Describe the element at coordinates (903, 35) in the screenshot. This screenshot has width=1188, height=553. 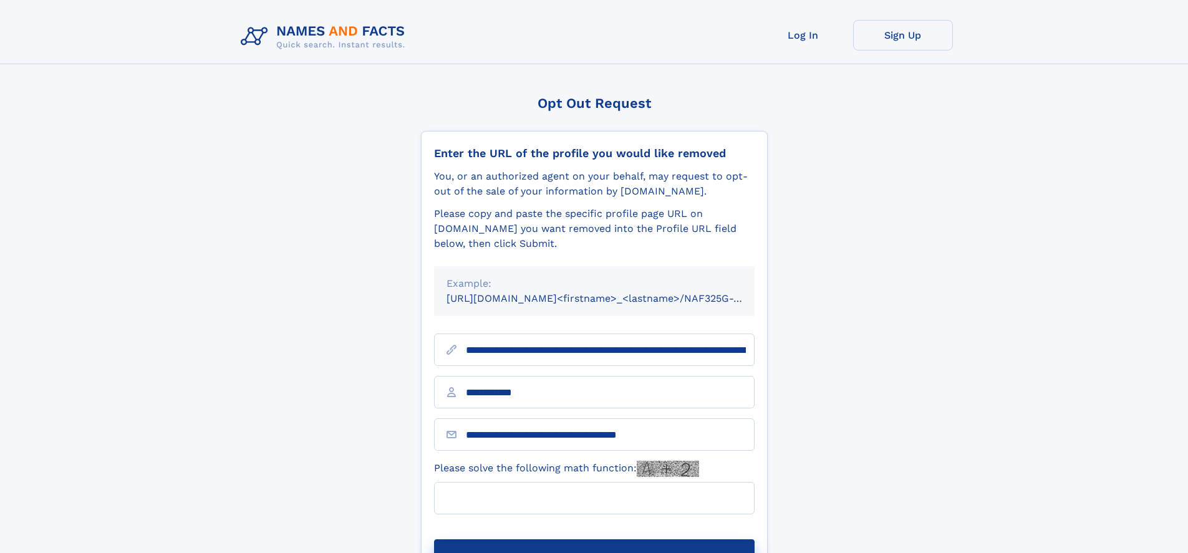
I see `a: Sign Up` at that location.